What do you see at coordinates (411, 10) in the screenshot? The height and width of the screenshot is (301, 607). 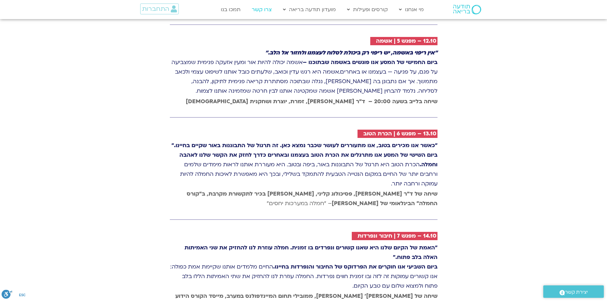 I see `a: מי אנחנו` at bounding box center [411, 10].